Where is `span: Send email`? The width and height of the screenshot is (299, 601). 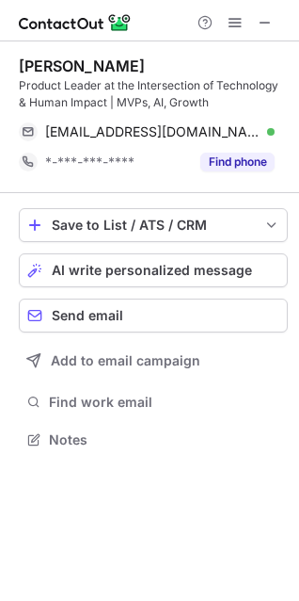
span: Send email is located at coordinates (88, 315).